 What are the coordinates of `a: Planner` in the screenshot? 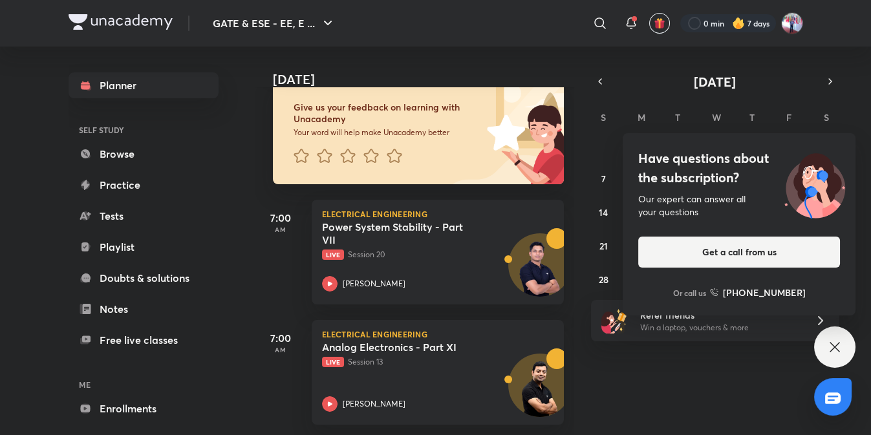 It's located at (144, 85).